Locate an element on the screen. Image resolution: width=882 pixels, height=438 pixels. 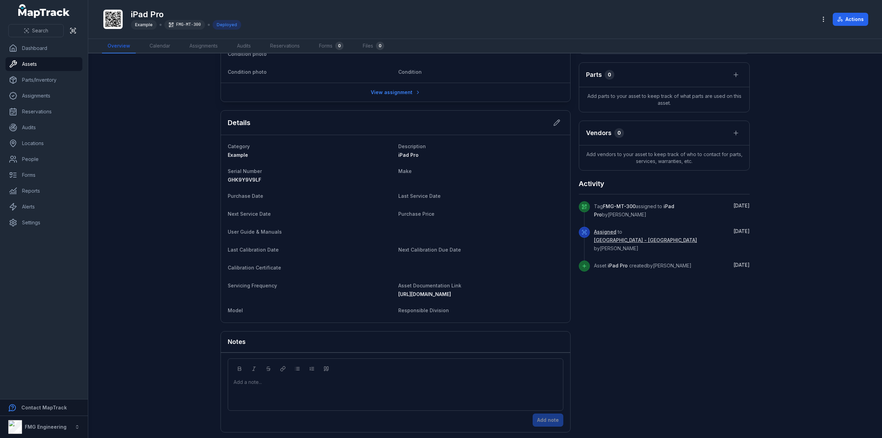
span: Calibration Certificate is located at coordinates (254, 267).